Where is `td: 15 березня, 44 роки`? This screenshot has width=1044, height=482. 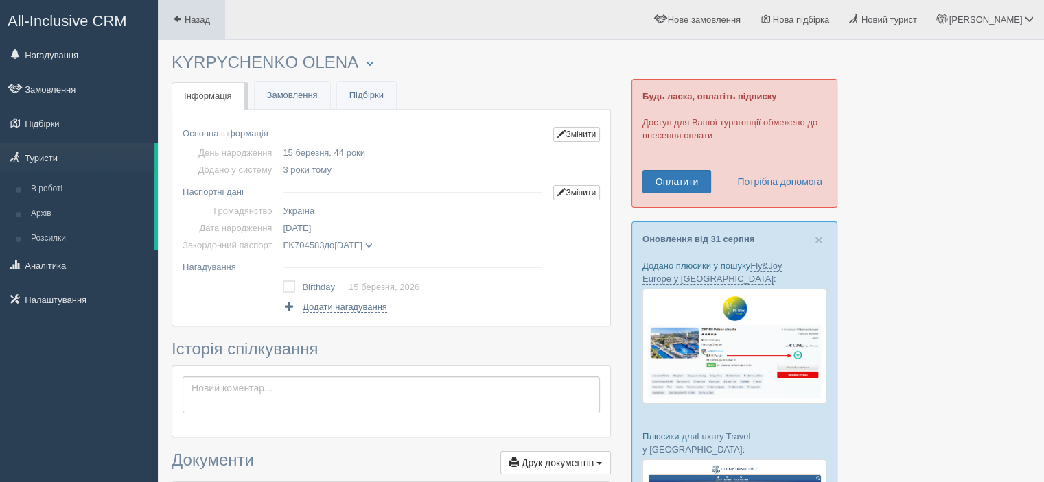 td: 15 березня, 44 роки is located at coordinates (412, 152).